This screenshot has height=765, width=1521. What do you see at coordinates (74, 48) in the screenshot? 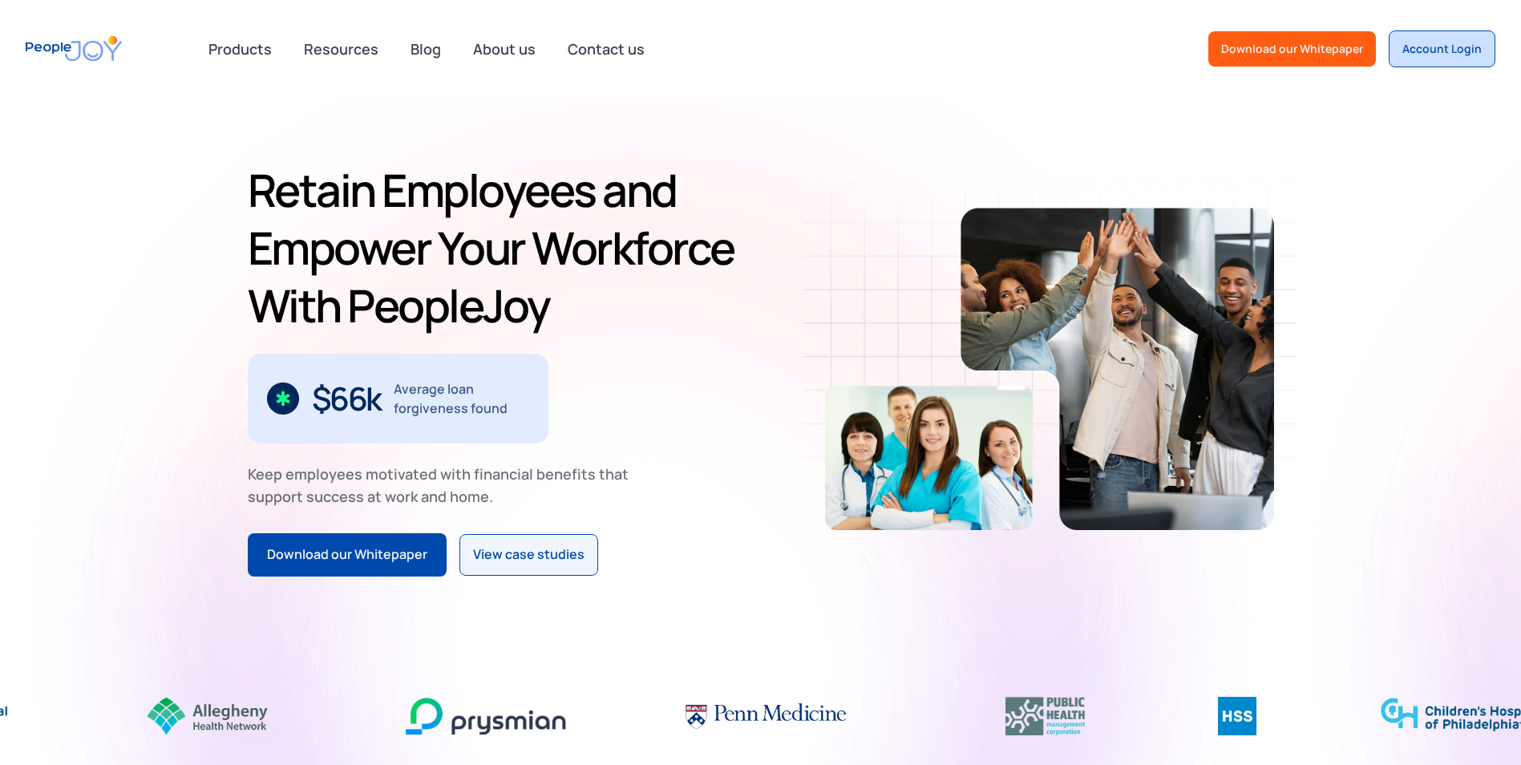
I see `a: home` at bounding box center [74, 48].